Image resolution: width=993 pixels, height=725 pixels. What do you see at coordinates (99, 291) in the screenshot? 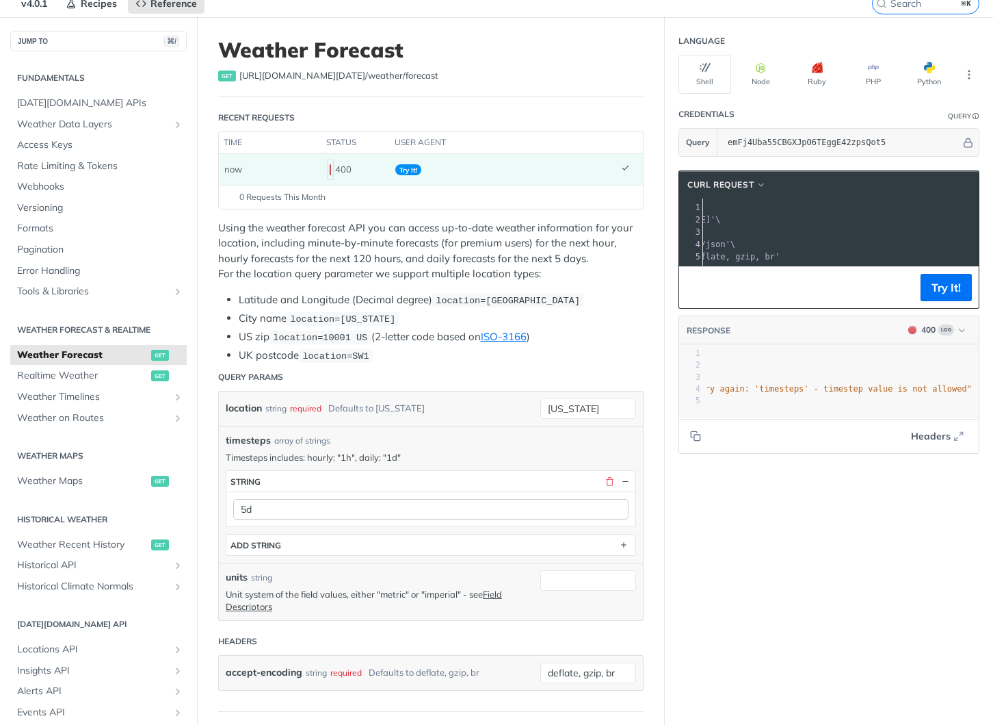
I see `a: Tools & LibrariesShow subpages for Tools & Libraries` at bounding box center [99, 291].